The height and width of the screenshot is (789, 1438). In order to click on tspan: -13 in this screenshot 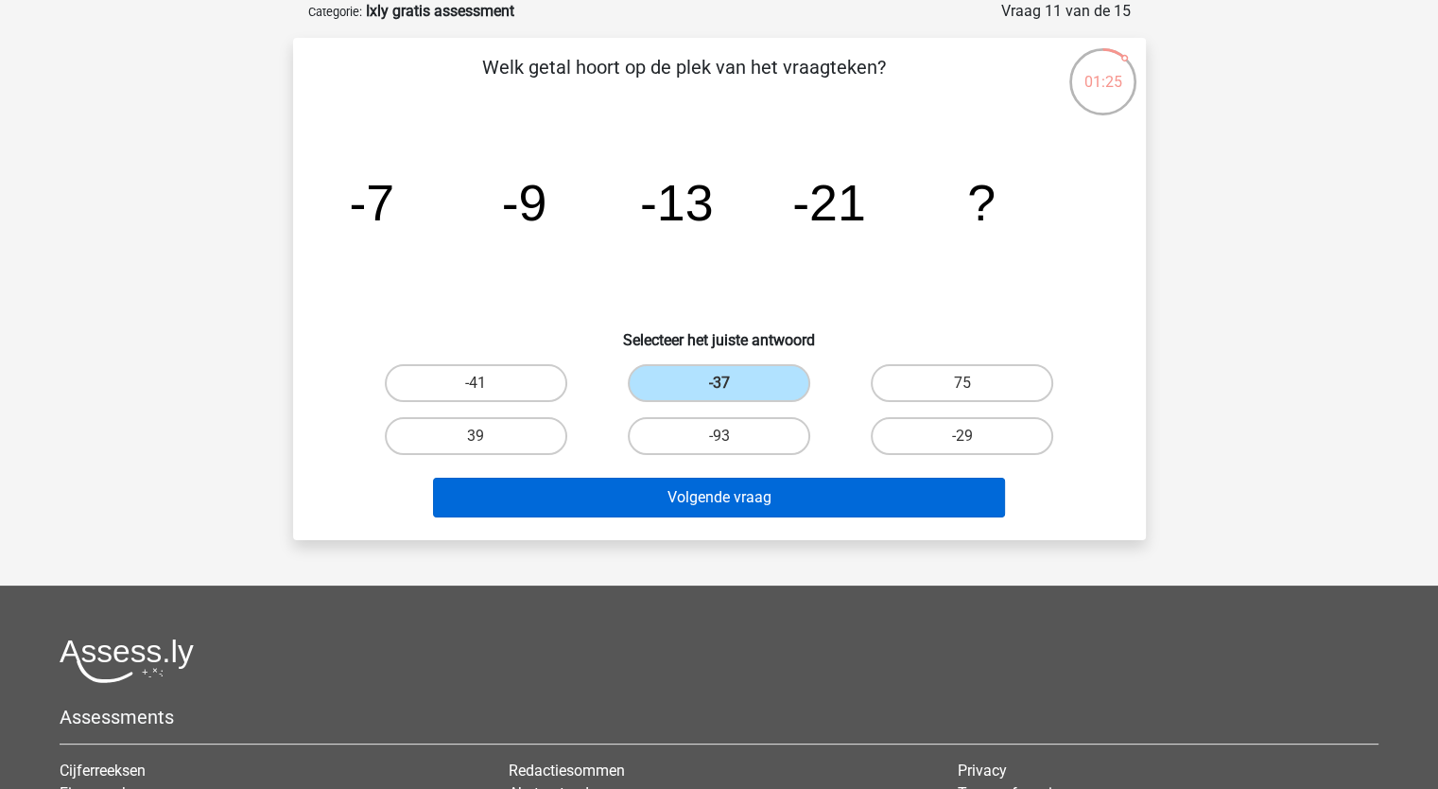, I will do `click(676, 202)`.